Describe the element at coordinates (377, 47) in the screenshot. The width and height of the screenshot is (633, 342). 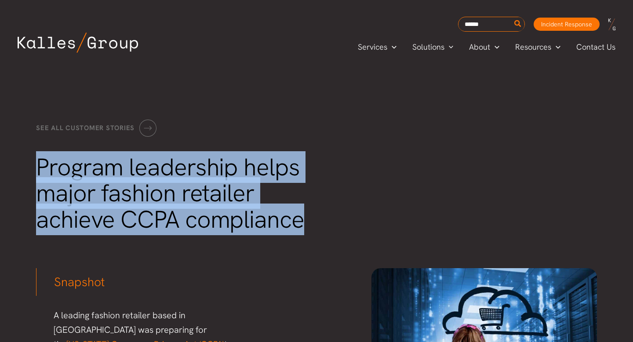
I see `a: ServicesMenu Toggle` at that location.